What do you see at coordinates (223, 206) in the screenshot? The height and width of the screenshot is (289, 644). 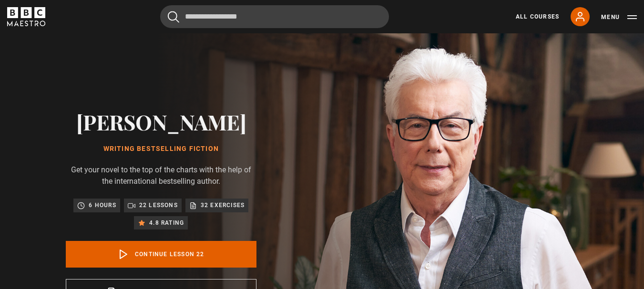 I see `p: 32 exercises` at bounding box center [223, 206].